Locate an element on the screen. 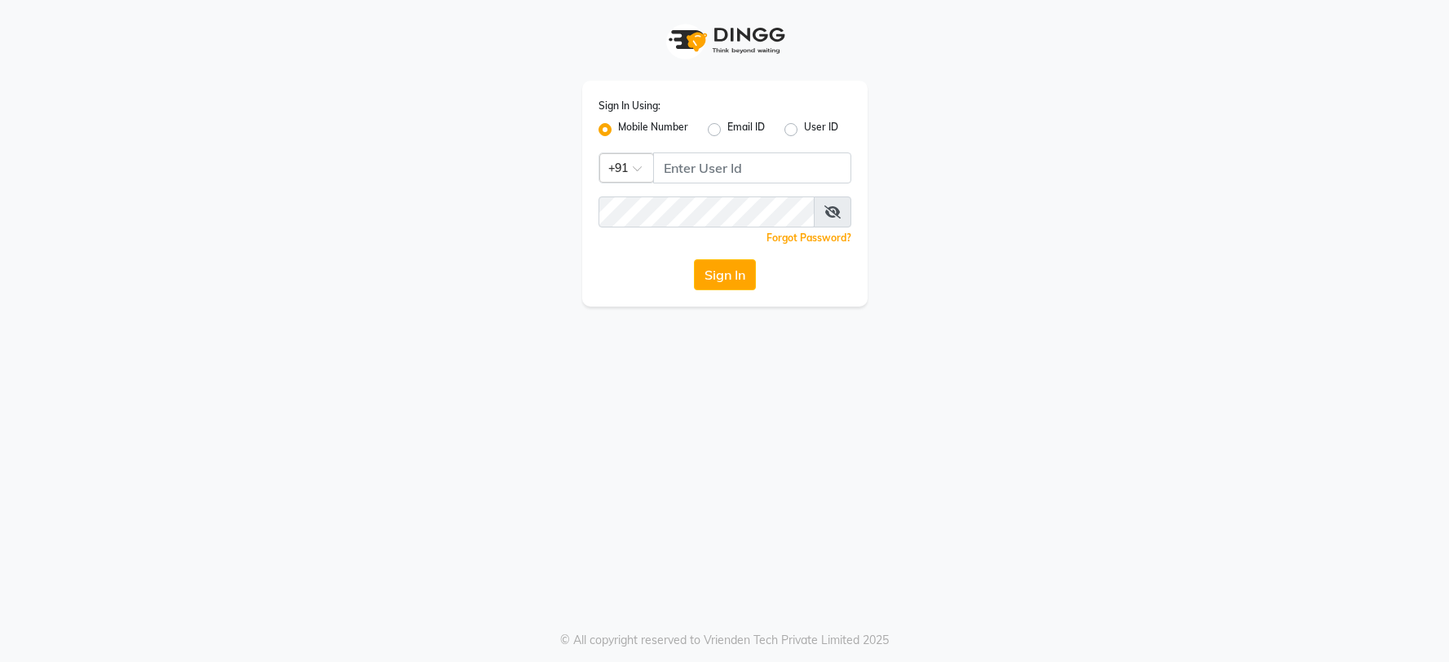 The height and width of the screenshot is (662, 1449). img: logo1.svg is located at coordinates (725, 40).